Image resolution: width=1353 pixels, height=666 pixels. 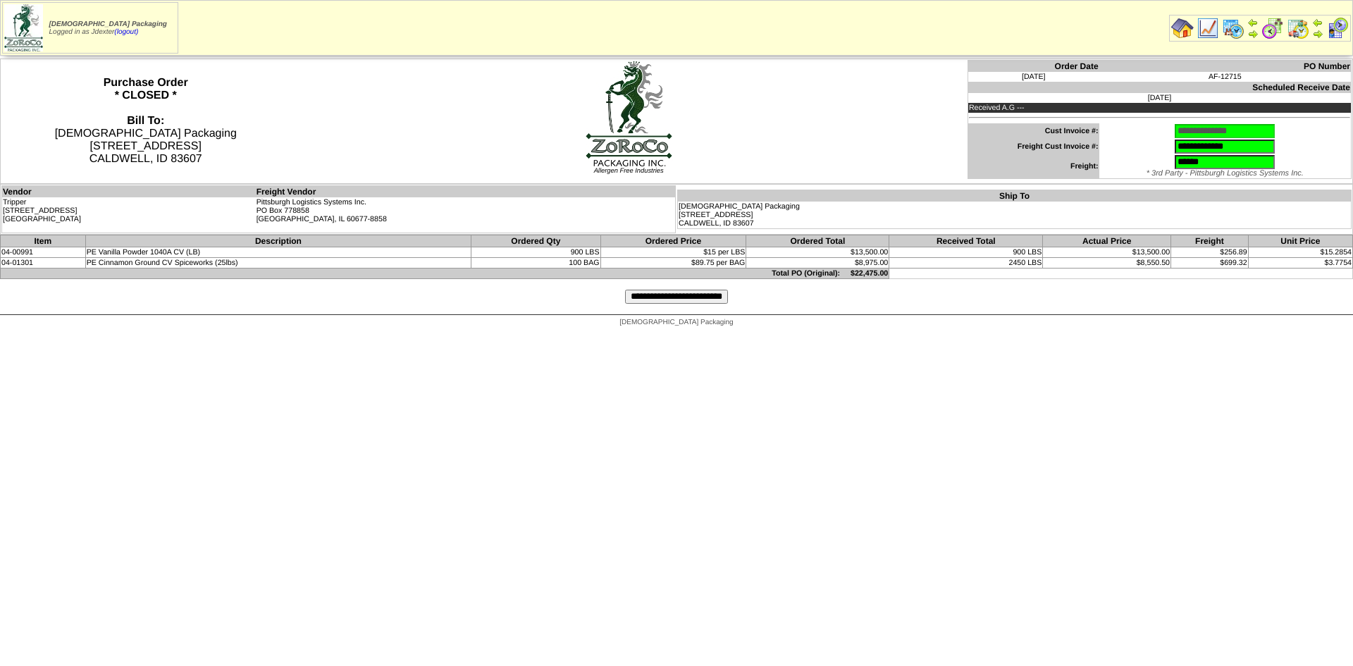 I want to click on td: Freight:, so click(x=1033, y=166).